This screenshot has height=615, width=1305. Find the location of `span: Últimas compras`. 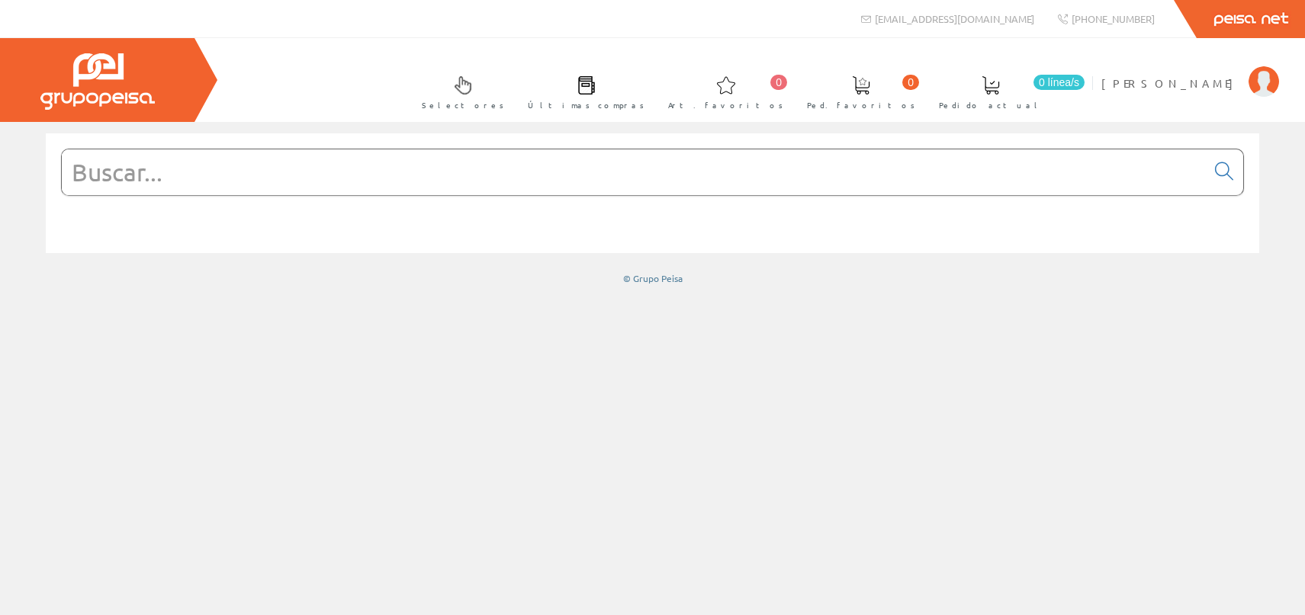

span: Últimas compras is located at coordinates (586, 105).